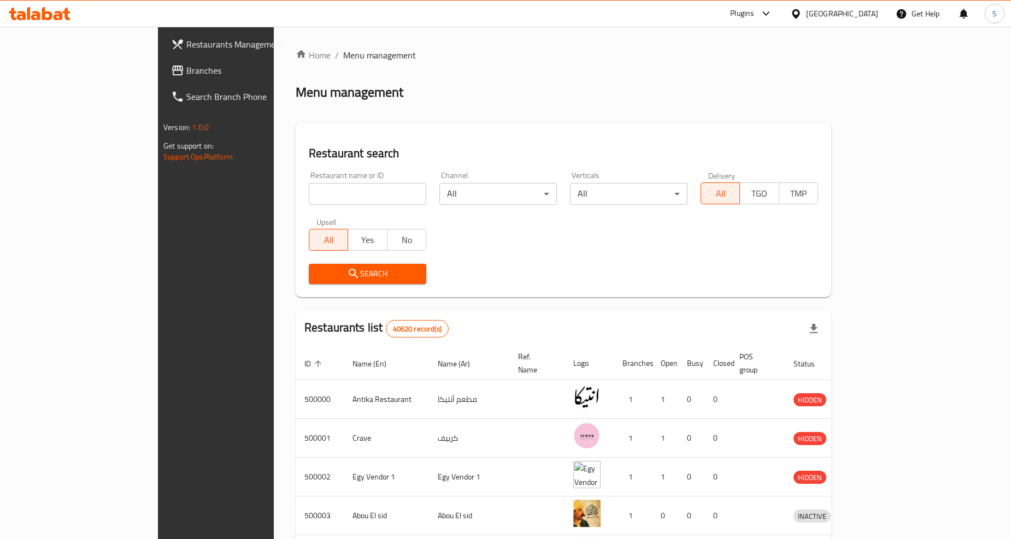  Describe the element at coordinates (812, 516) in the screenshot. I see `div: INACTIVE` at that location.